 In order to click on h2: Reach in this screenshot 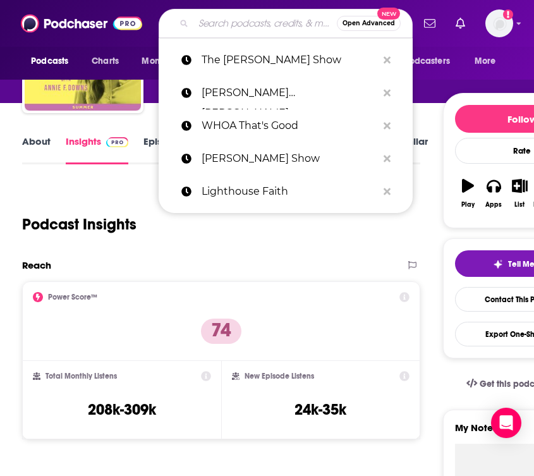, I will do `click(37, 265)`.